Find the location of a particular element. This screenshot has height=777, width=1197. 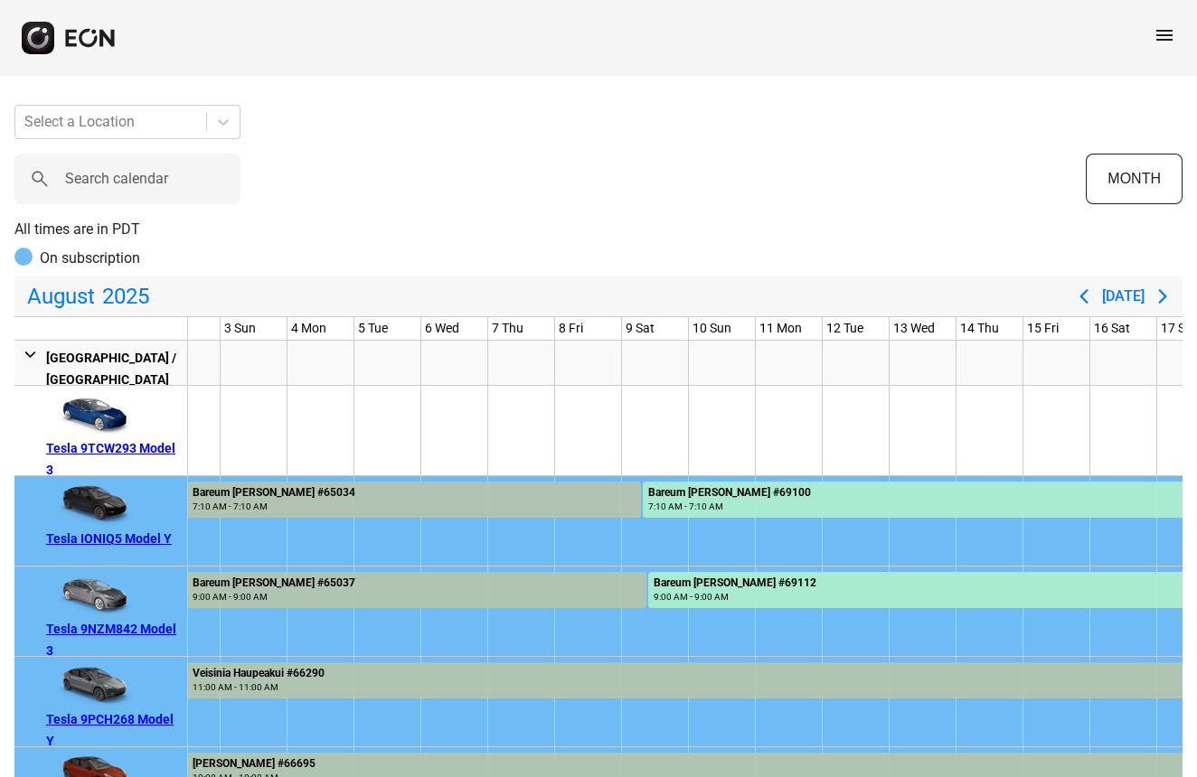

div: 5 Tue is located at coordinates (372, 328).